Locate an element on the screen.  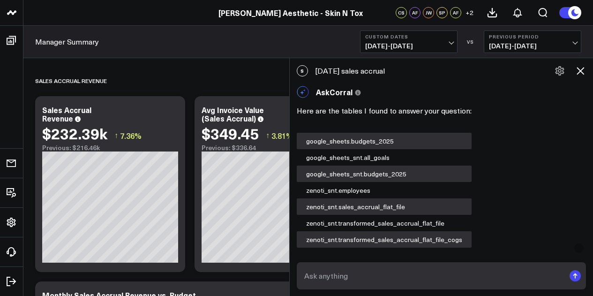
div: JW is located at coordinates (428, 13).